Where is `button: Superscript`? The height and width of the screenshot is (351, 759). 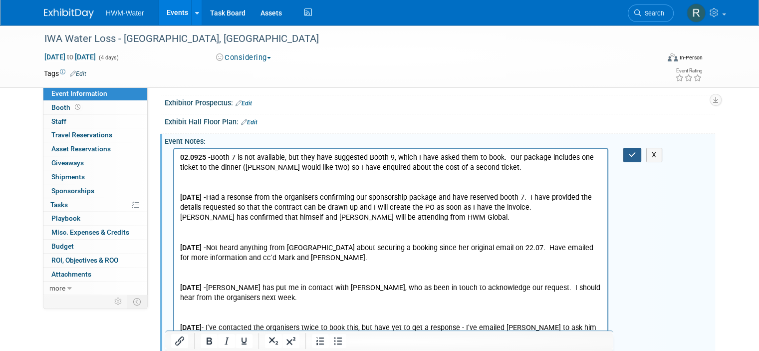
button: Superscript is located at coordinates (291, 341).